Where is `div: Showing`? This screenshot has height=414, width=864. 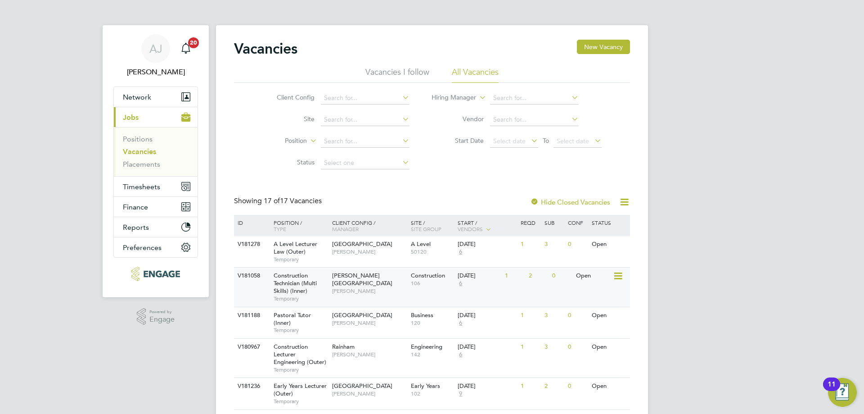 div: Showing is located at coordinates (279, 201).